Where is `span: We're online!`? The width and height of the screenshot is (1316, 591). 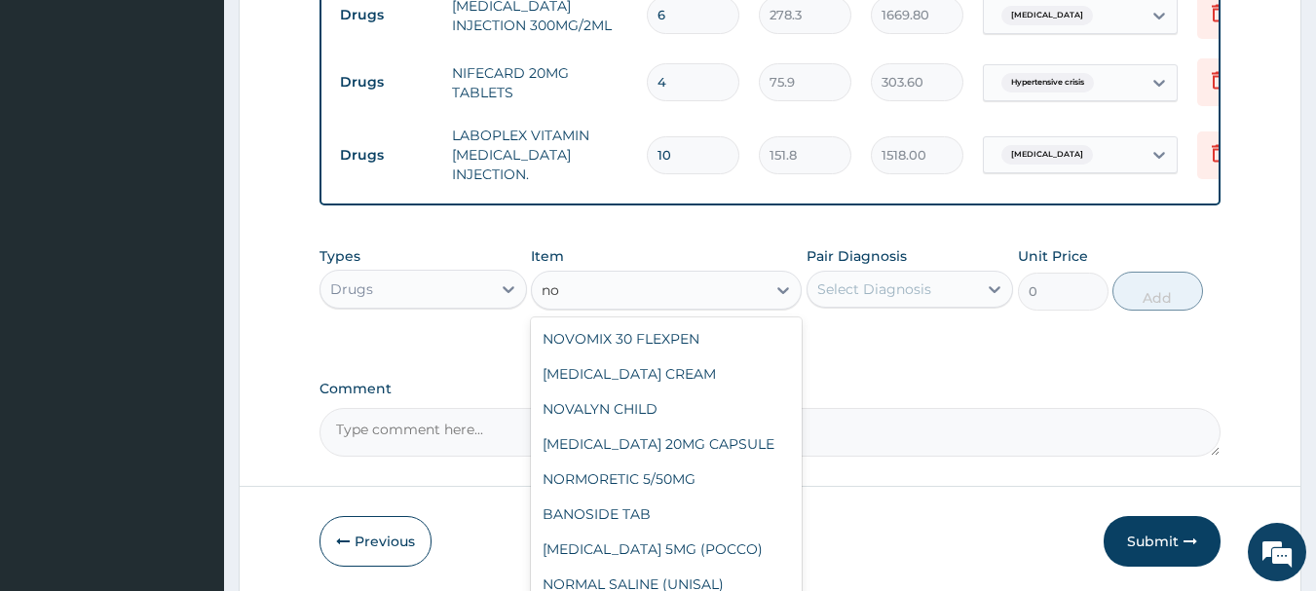
span: We're online! is located at coordinates (191, 272).